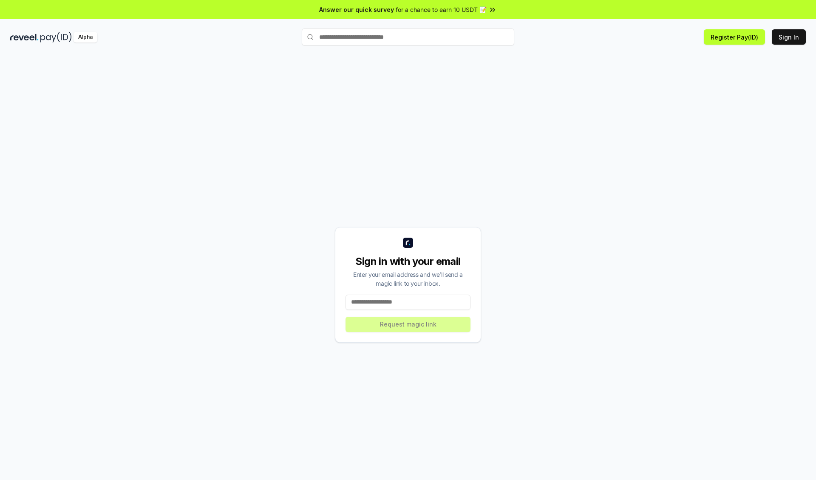 The image size is (816, 480). I want to click on span: for a chance to earn 10 USDT 📝, so click(441, 9).